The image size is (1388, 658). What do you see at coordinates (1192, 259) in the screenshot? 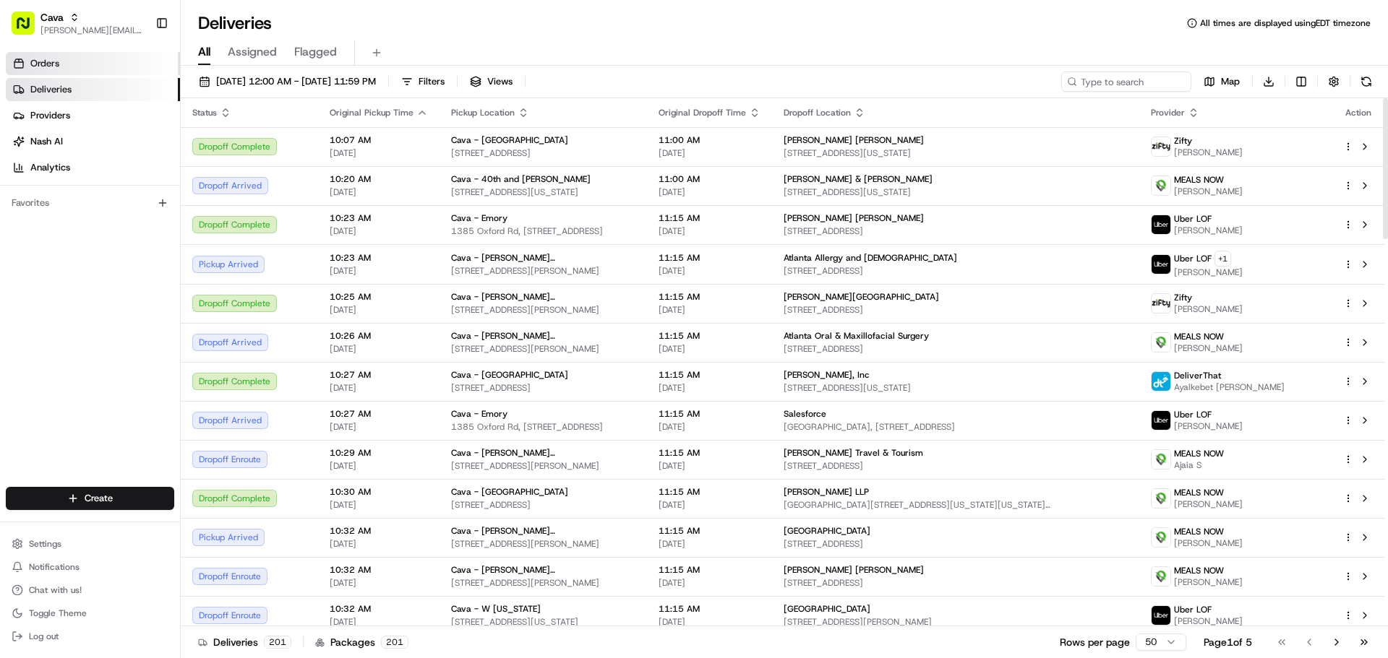
I see `span: Uber LOF` at bounding box center [1192, 259].